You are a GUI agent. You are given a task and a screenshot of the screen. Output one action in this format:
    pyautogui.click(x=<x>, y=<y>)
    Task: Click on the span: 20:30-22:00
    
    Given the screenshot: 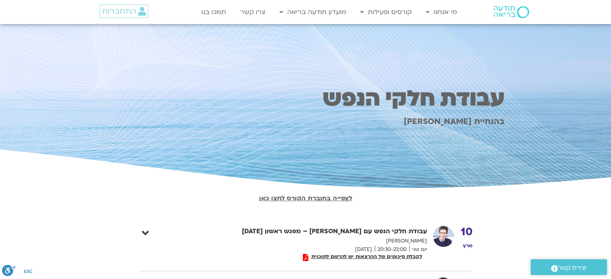 What is the action you would take?
    pyautogui.click(x=392, y=250)
    